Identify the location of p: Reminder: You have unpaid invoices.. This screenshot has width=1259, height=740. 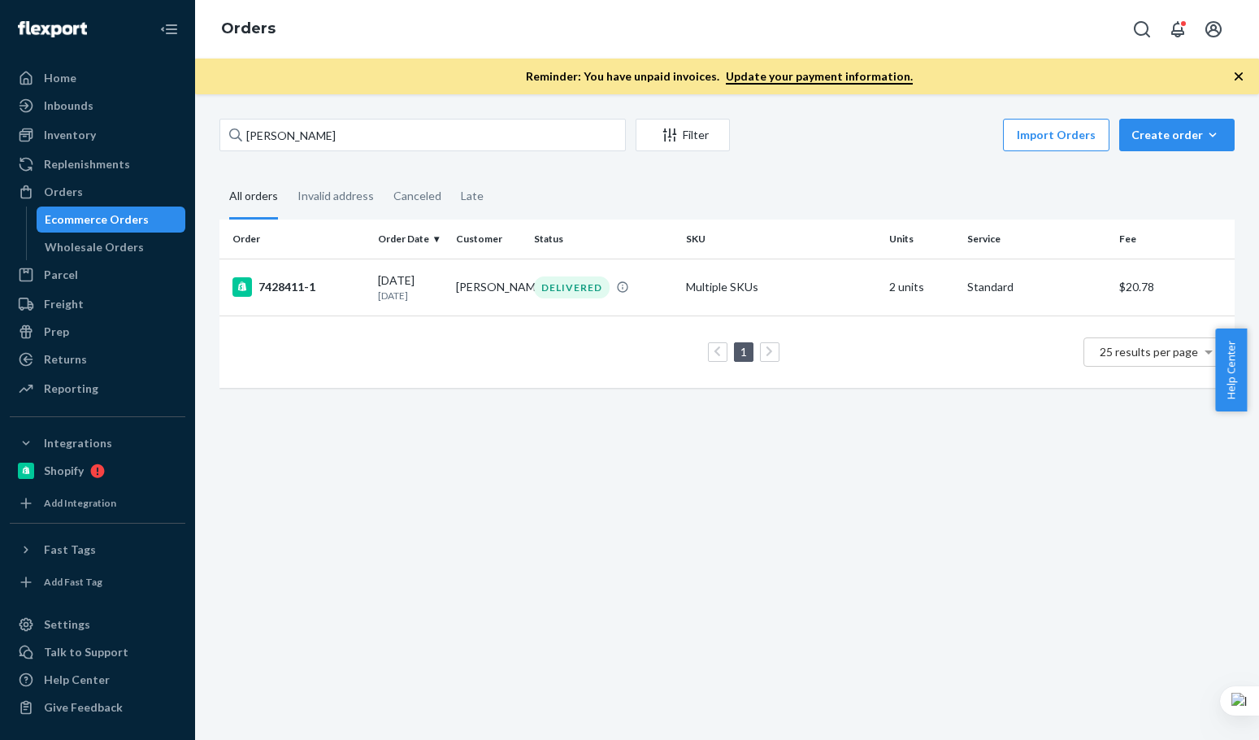
(719, 76).